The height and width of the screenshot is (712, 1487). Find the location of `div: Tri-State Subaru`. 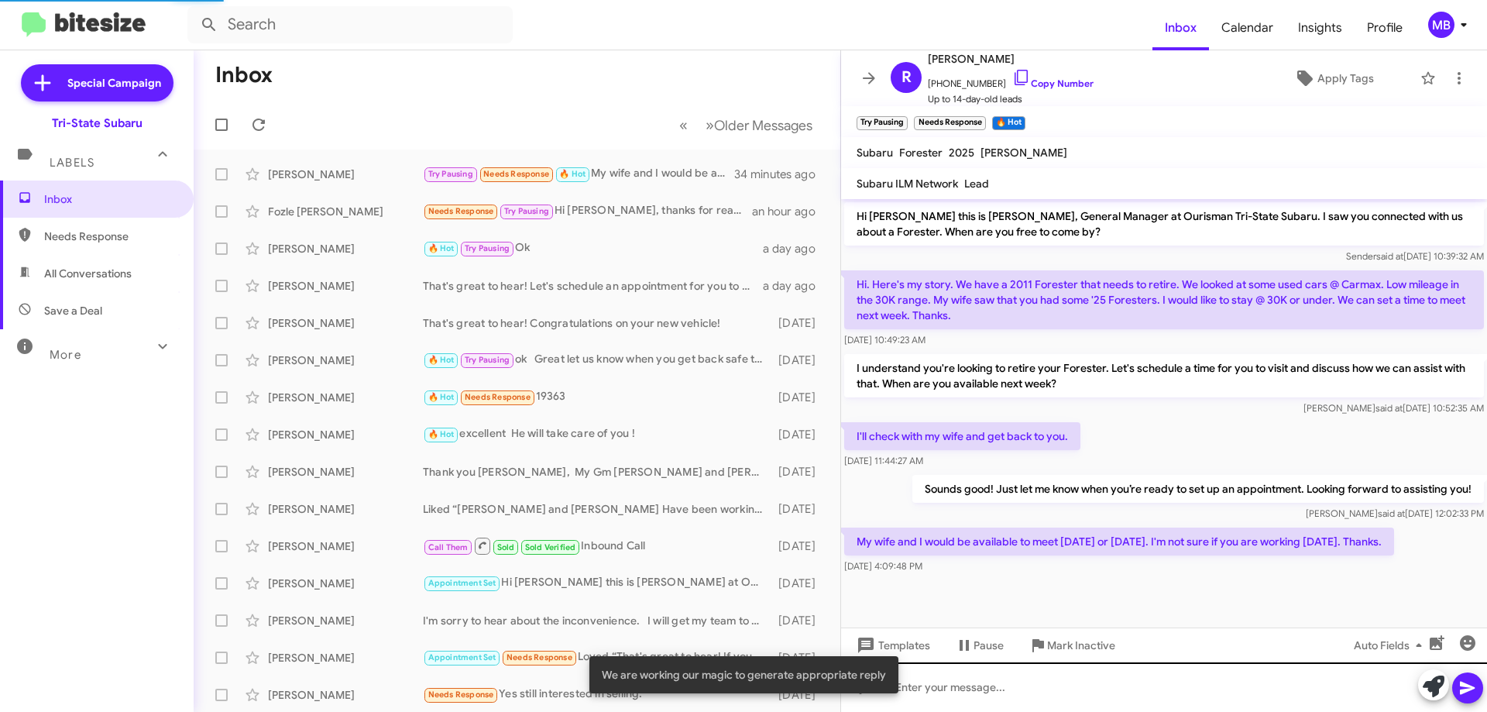

div: Tri-State Subaru is located at coordinates (97, 123).